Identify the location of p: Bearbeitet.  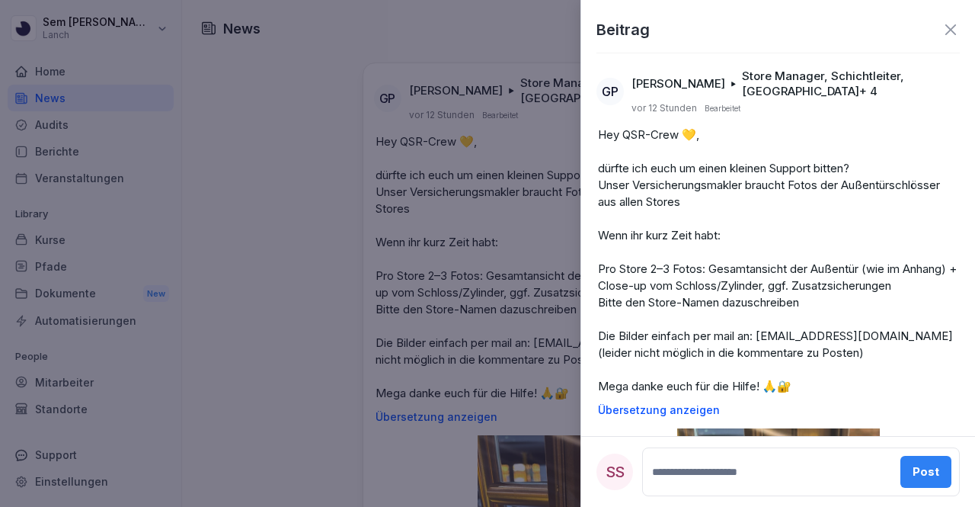
(722, 108).